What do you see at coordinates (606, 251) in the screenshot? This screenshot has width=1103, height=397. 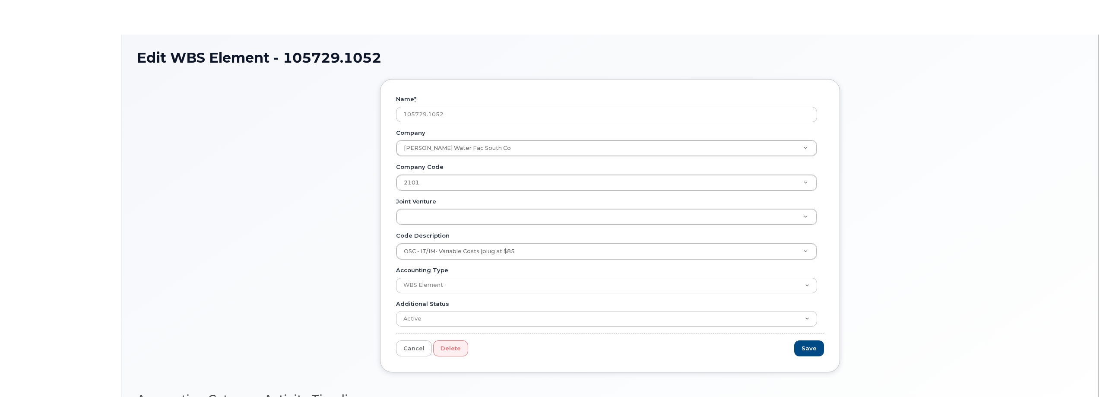 I see `a: OSC - IT/IM- Variable Costs (plug at $85` at bounding box center [606, 251].